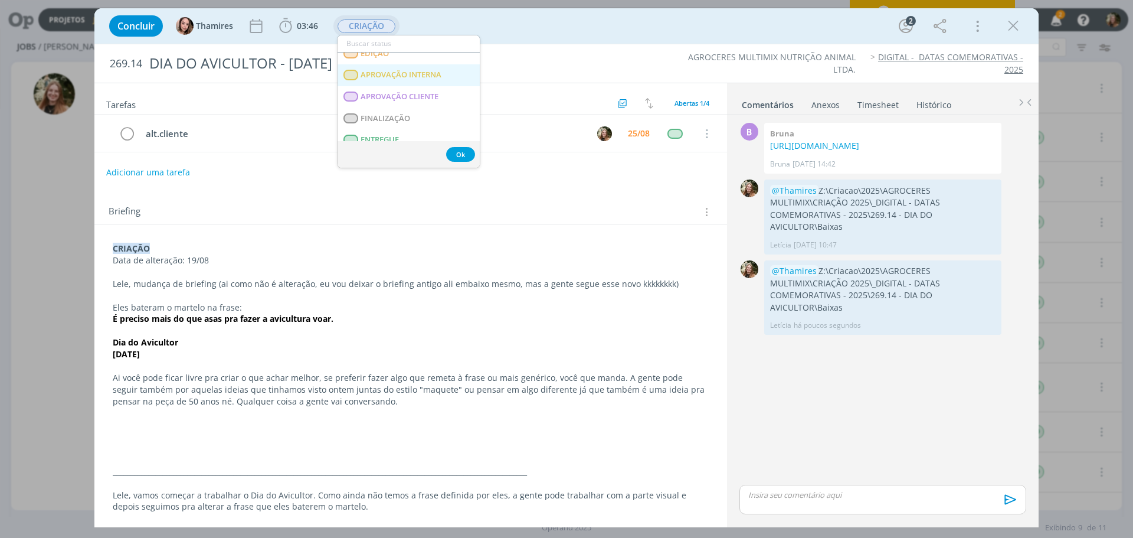 This screenshot has width=1133, height=538. I want to click on button: Adicionar uma tarefa, so click(148, 172).